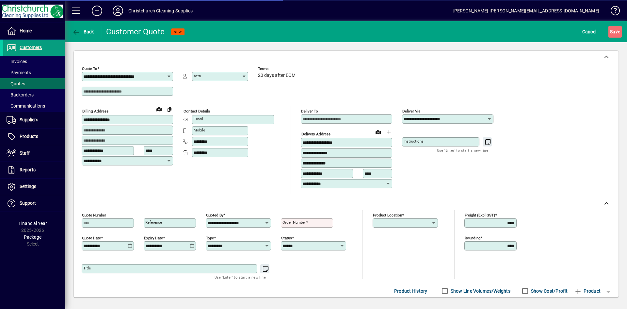 The image size is (627, 309). I want to click on span: NEW, so click(178, 32).